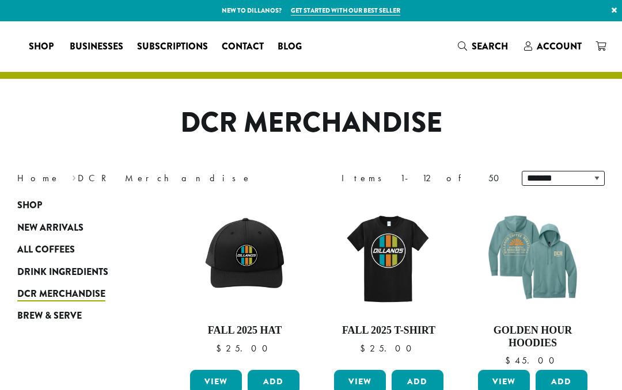  What do you see at coordinates (155, 179) in the screenshot?
I see `nav: Breadcrumb` at bounding box center [155, 179].